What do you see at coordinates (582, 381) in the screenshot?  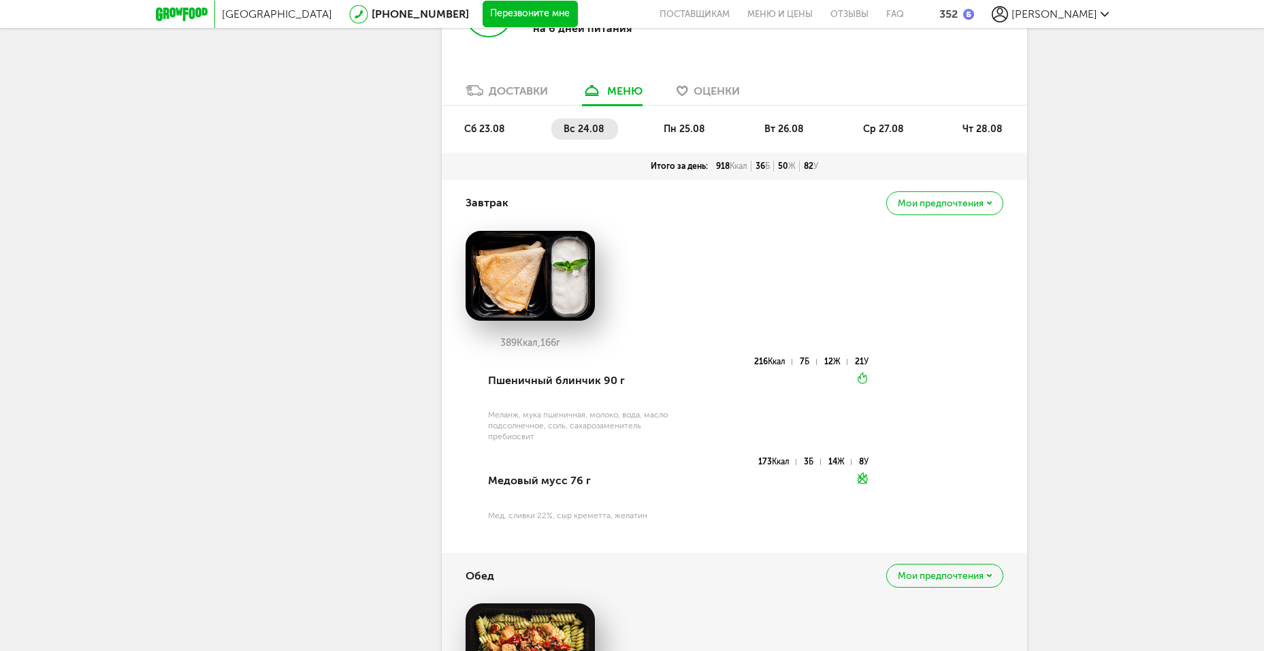 I see `div: Пшеничный блинчик 90 г` at bounding box center [582, 381].